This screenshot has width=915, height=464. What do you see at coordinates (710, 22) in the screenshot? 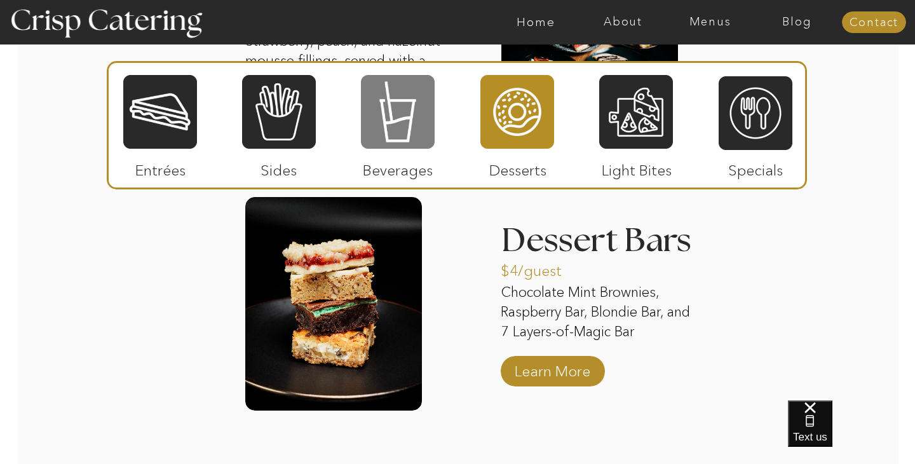
I see `a: Menus` at bounding box center [710, 22].